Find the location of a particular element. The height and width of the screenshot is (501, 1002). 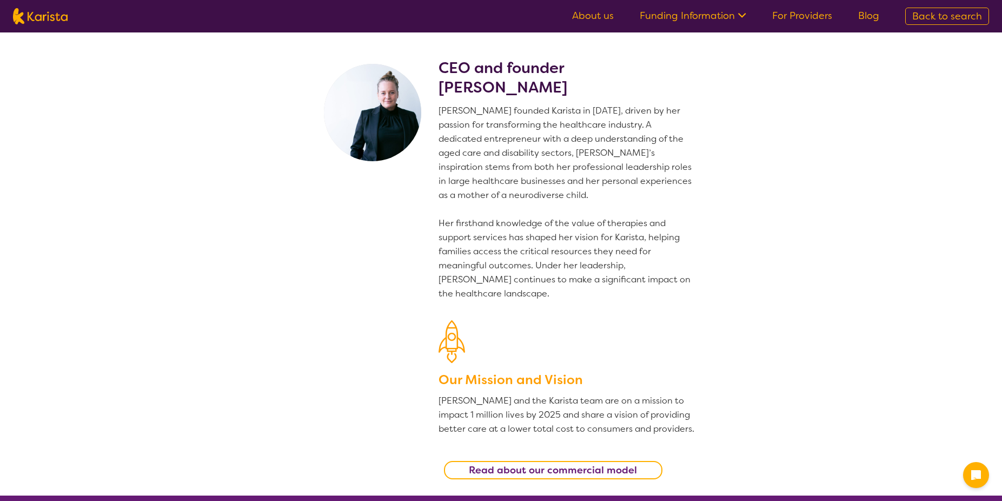

span: Back to search is located at coordinates (947, 16).